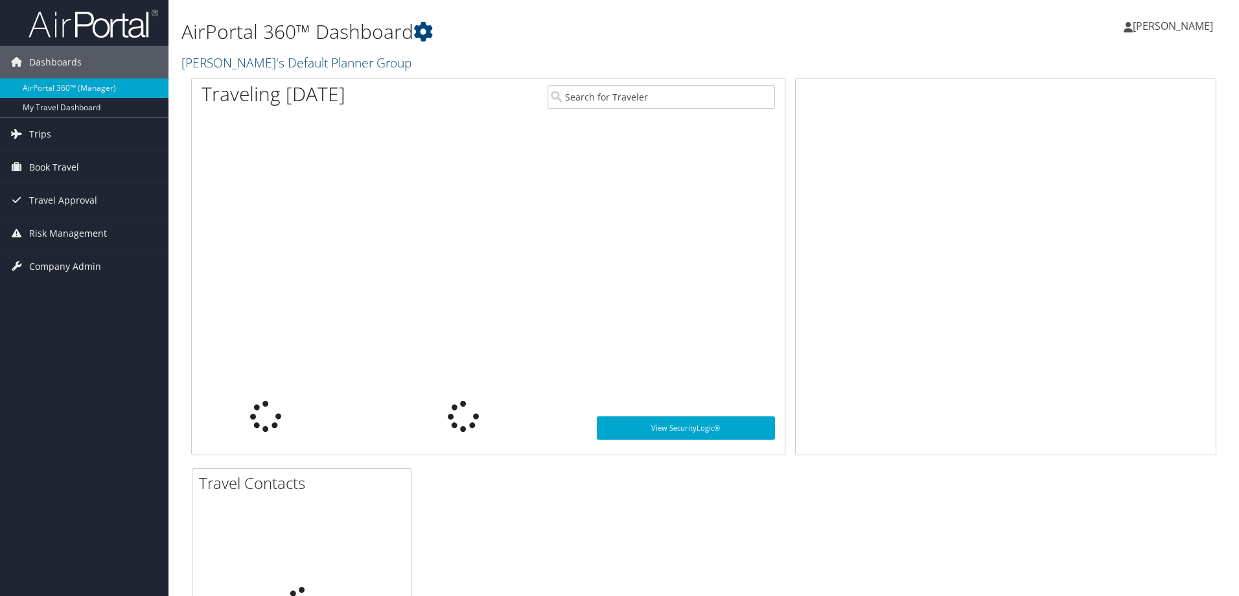 The height and width of the screenshot is (596, 1239). What do you see at coordinates (63, 200) in the screenshot?
I see `span: Travel Approval` at bounding box center [63, 200].